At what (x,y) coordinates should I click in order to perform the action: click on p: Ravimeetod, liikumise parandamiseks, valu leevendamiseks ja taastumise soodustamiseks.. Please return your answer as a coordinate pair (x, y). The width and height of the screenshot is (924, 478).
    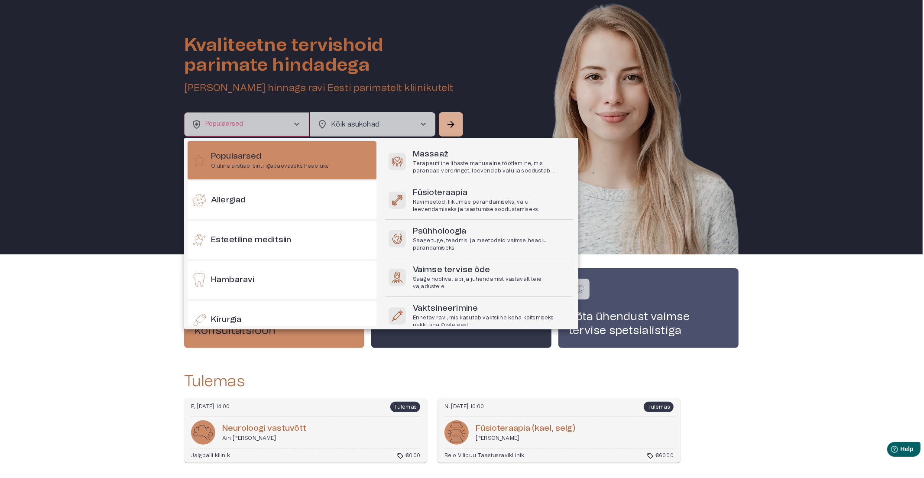
    Looking at the image, I should click on (491, 206).